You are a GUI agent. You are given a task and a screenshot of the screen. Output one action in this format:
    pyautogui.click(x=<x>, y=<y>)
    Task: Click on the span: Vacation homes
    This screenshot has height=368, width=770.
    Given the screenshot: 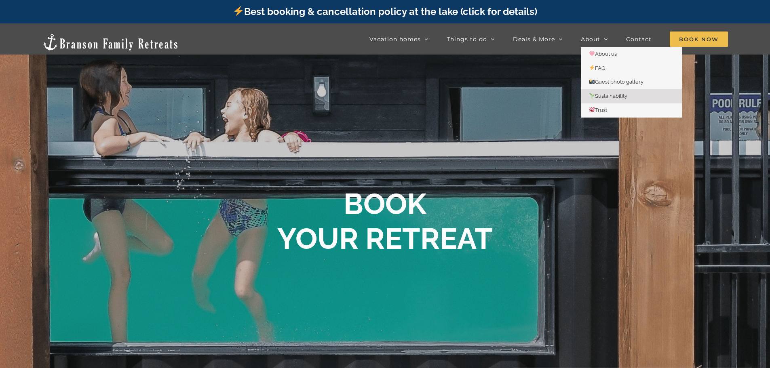 What is the action you would take?
    pyautogui.click(x=395, y=39)
    